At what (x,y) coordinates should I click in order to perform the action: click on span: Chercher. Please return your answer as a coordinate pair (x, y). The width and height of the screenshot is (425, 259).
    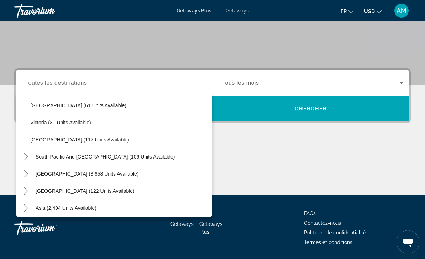
    Looking at the image, I should click on (310, 108).